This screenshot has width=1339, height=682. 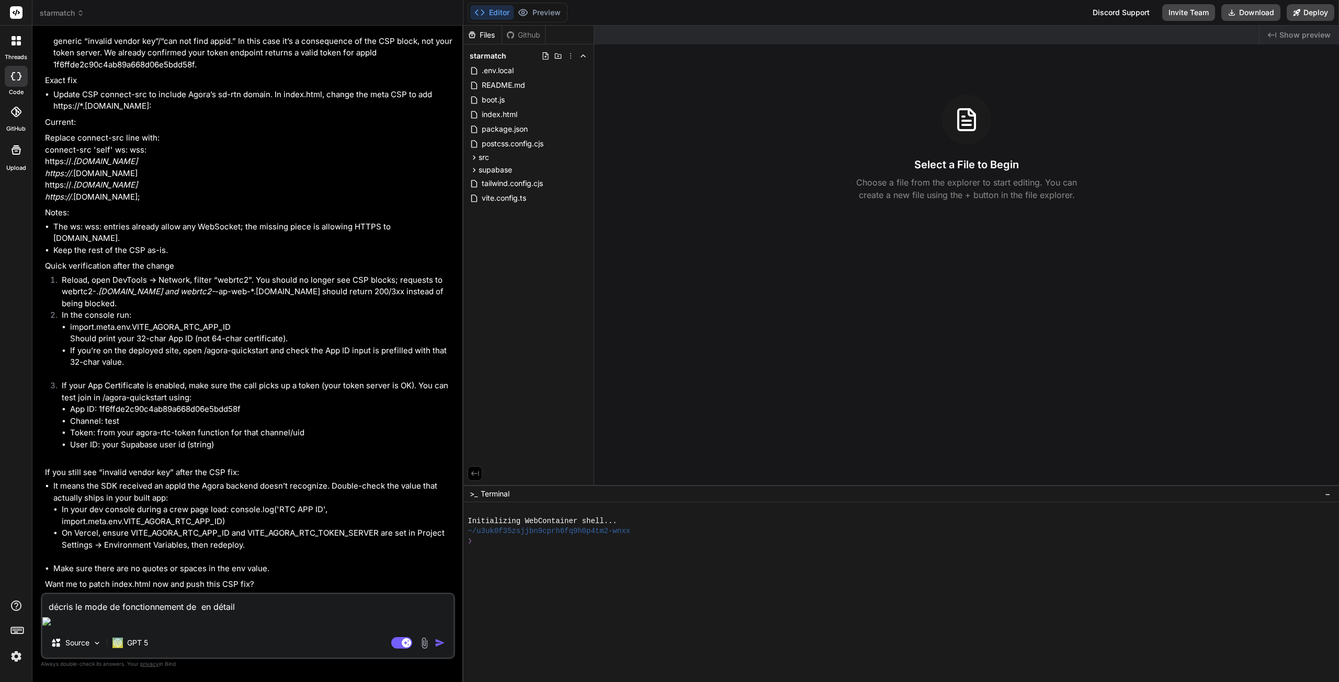 What do you see at coordinates (539, 13) in the screenshot?
I see `button: Preview` at bounding box center [539, 13].